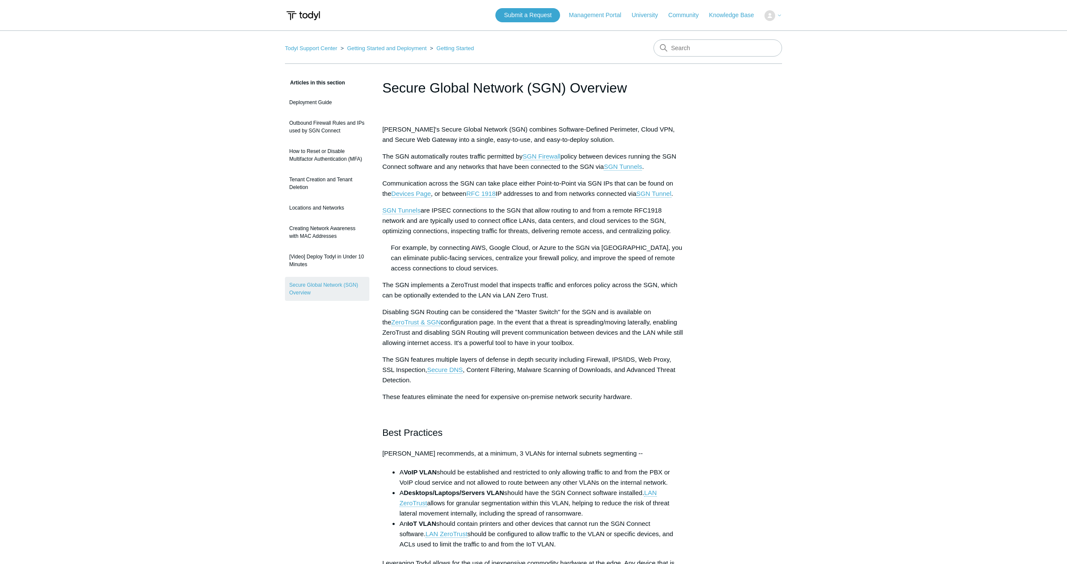  I want to click on span: SGN Tunnel, so click(654, 193).